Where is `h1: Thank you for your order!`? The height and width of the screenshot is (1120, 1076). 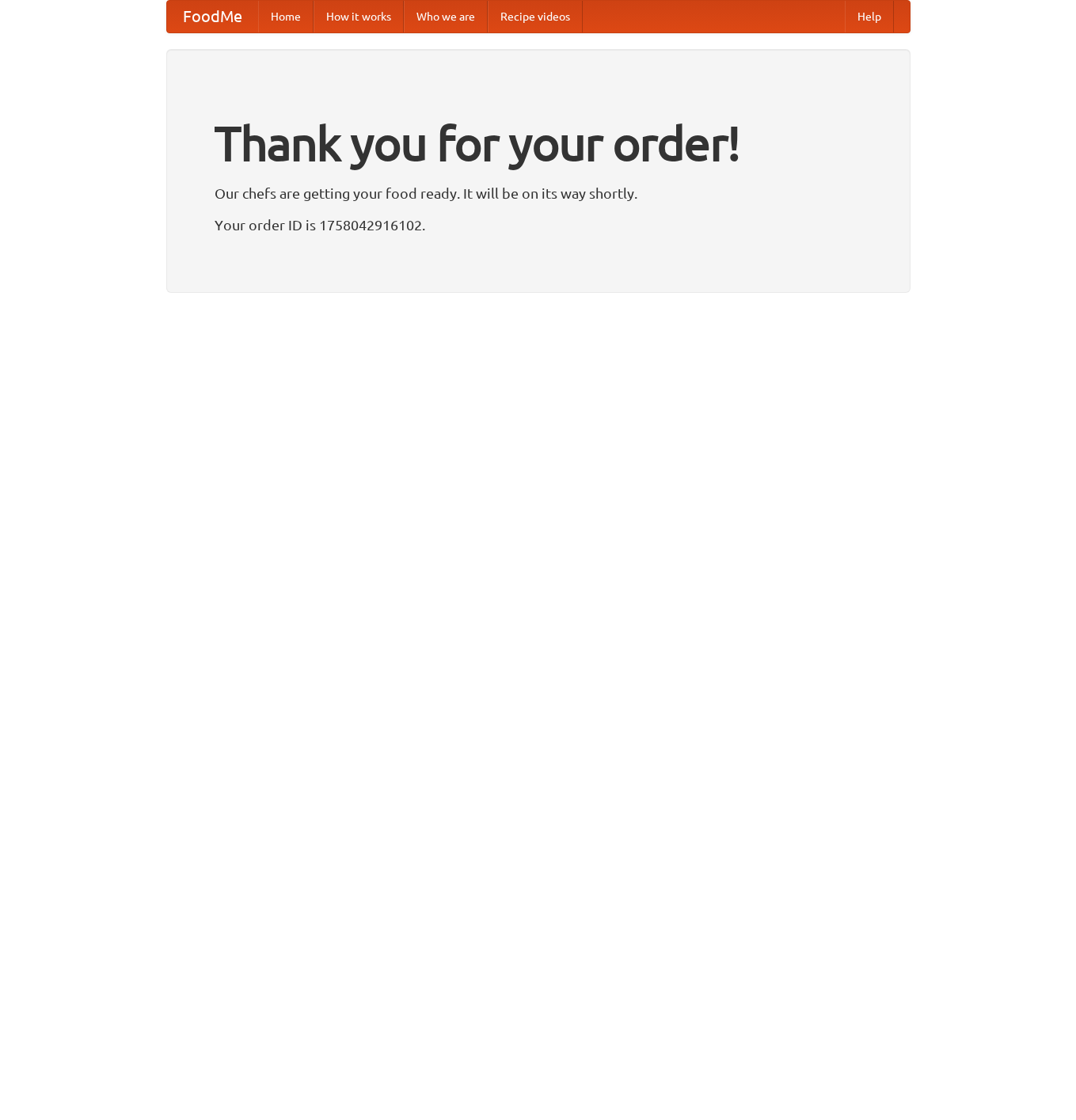
h1: Thank you for your order! is located at coordinates (538, 143).